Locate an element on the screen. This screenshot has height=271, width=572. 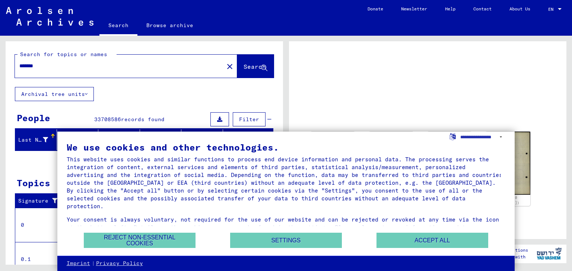
span: Filter is located at coordinates (249, 119).